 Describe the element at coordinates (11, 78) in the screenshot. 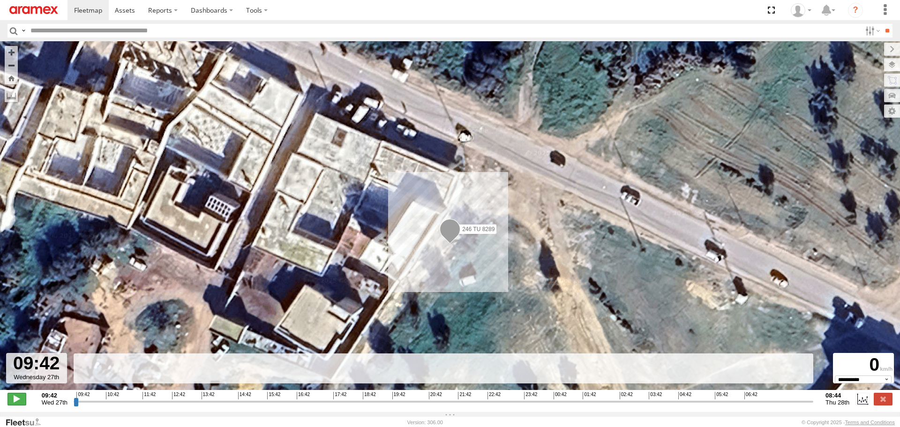

I see `button: Zoom Home` at that location.